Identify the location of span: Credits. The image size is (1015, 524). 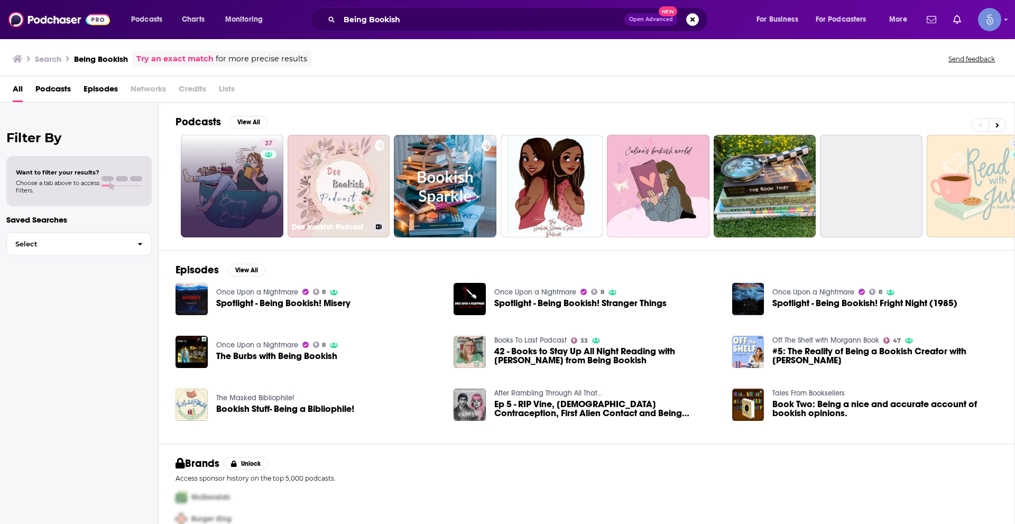
(192, 91).